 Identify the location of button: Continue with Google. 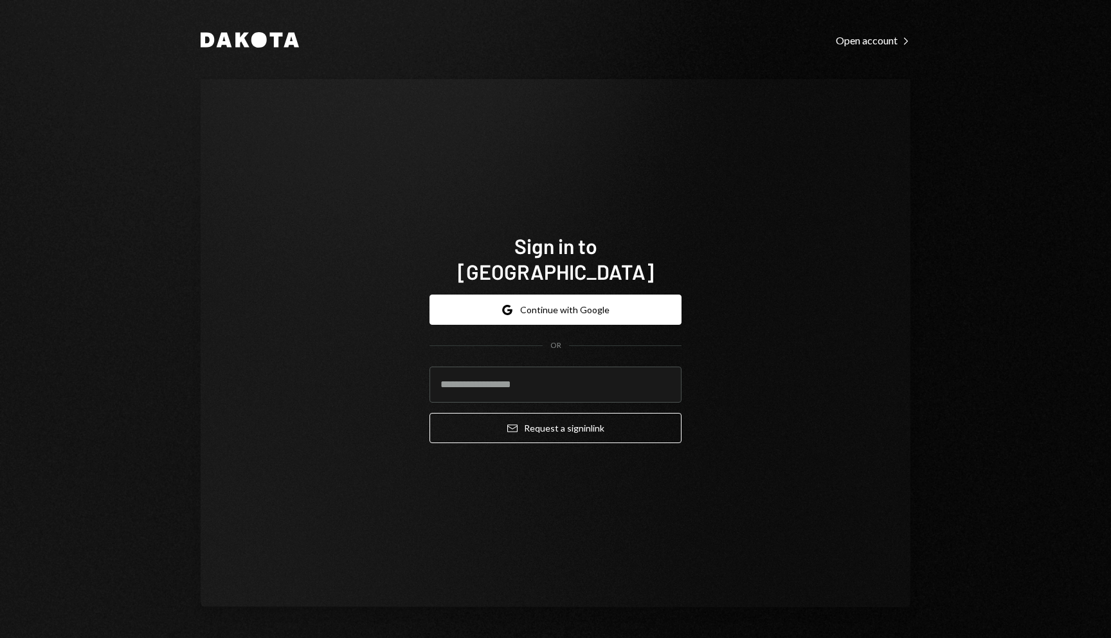
(555, 309).